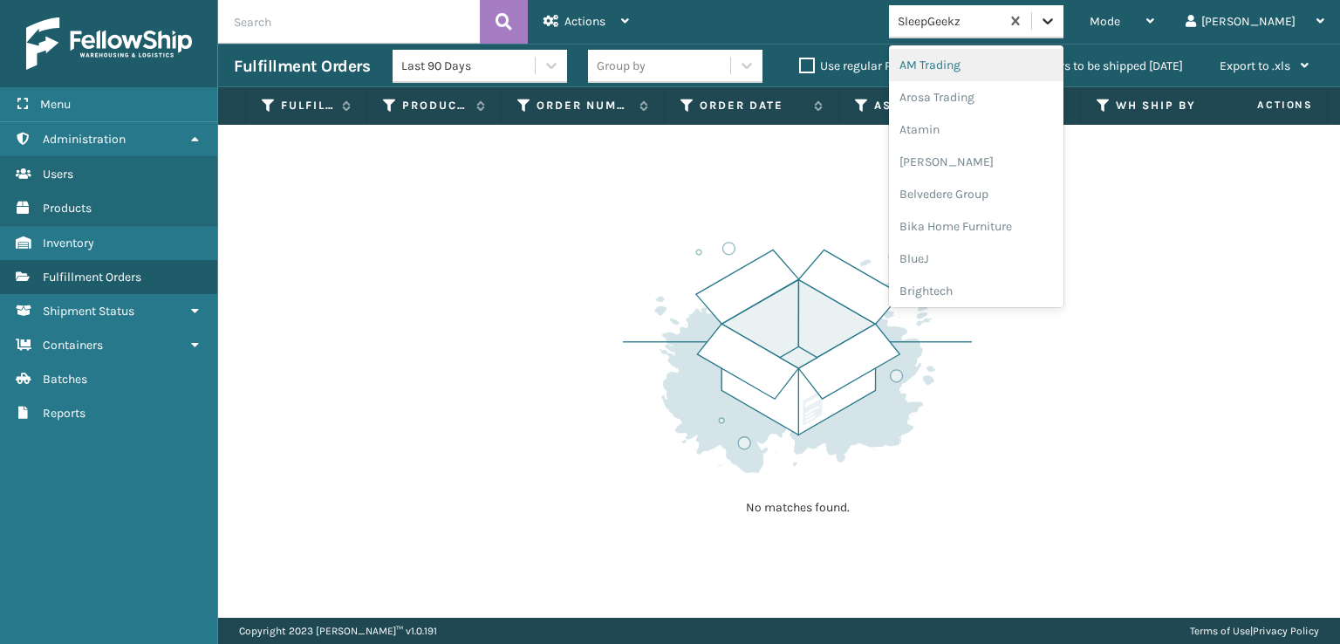 The height and width of the screenshot is (644, 1340). I want to click on span: Inventory, so click(68, 243).